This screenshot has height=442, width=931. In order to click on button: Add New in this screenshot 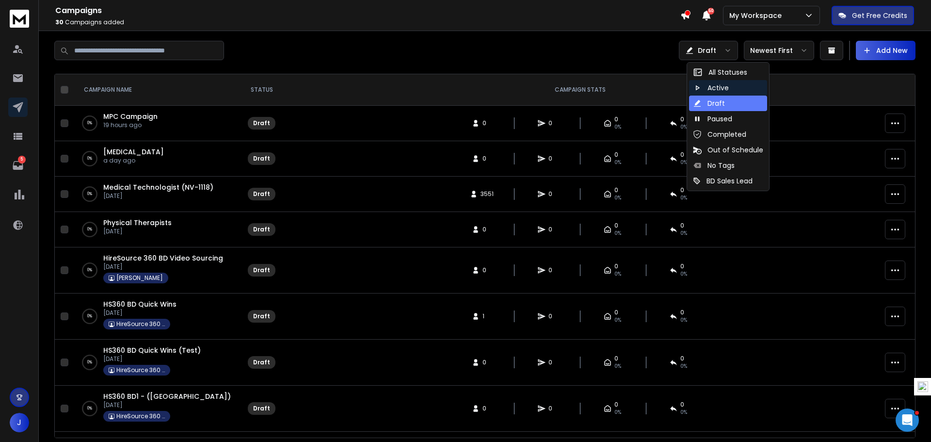, I will do `click(885, 50)`.